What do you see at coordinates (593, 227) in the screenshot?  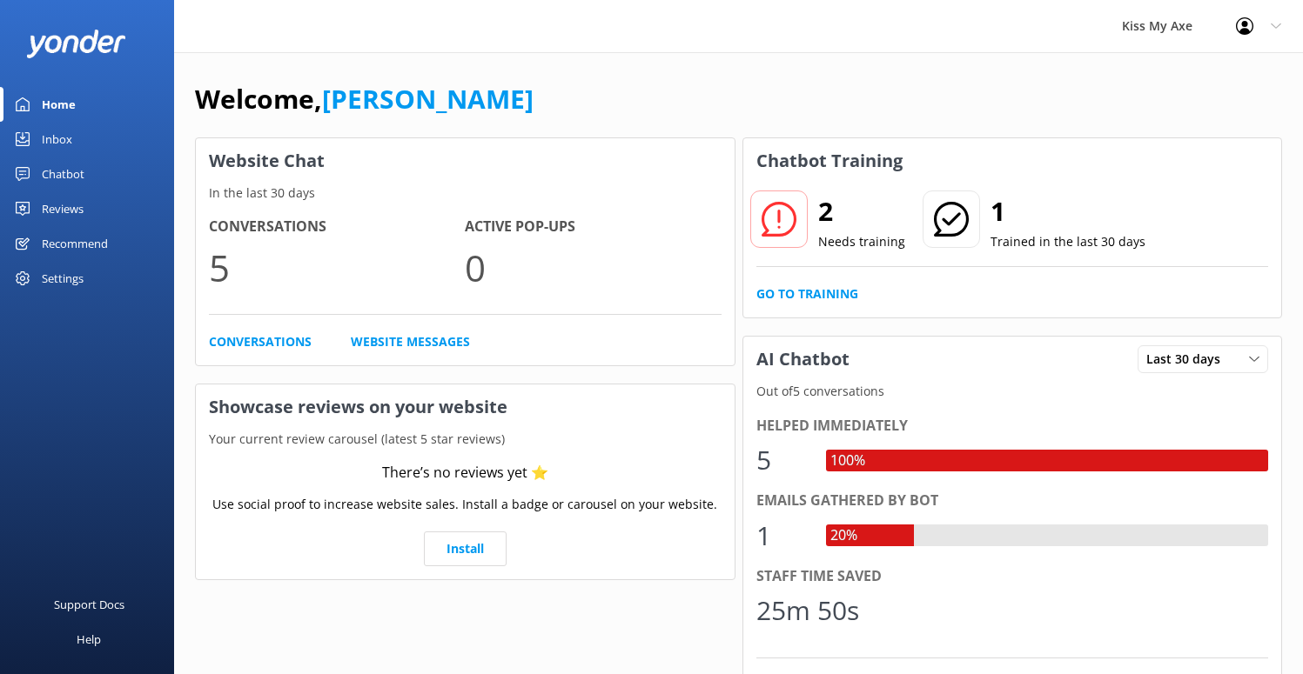 I see `h4: Active Pop-ups` at bounding box center [593, 227].